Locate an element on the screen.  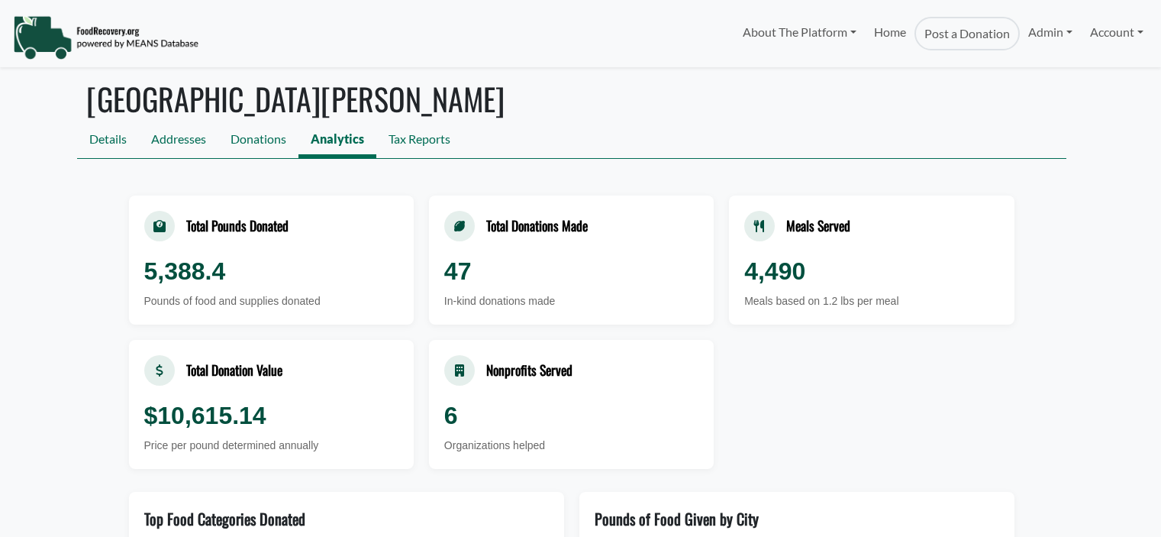
a: Admin is located at coordinates (1051, 32).